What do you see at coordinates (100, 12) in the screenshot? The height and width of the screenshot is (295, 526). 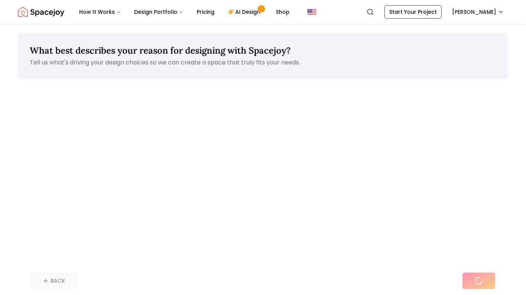 I see `button: How It Works` at bounding box center [100, 12].